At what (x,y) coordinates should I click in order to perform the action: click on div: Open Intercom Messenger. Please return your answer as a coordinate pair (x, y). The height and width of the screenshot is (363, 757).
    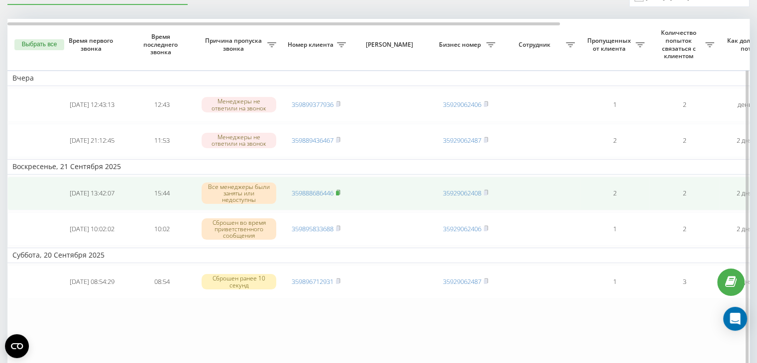
    Looking at the image, I should click on (735, 319).